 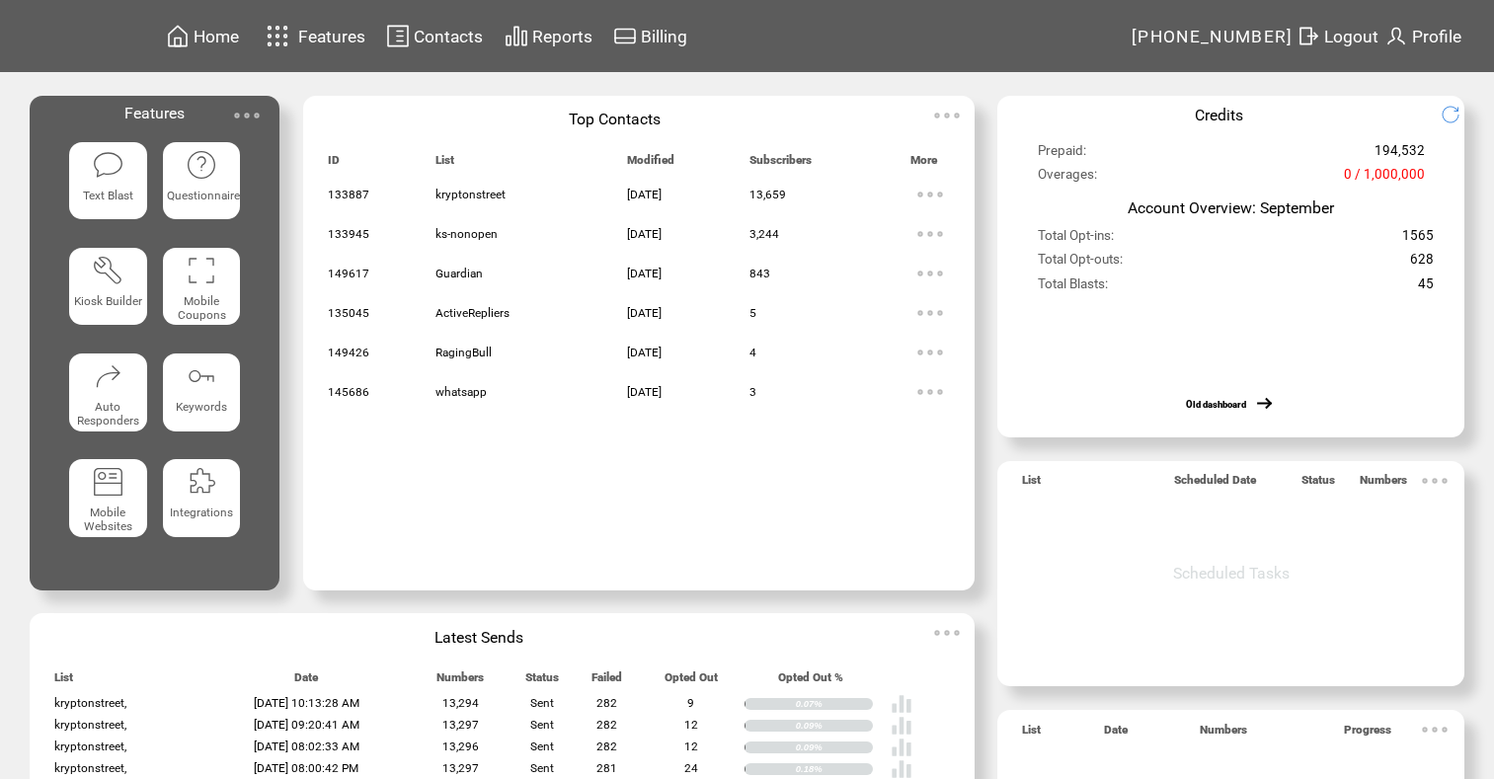 What do you see at coordinates (202, 504) in the screenshot?
I see `a: Integrations` at bounding box center [202, 504].